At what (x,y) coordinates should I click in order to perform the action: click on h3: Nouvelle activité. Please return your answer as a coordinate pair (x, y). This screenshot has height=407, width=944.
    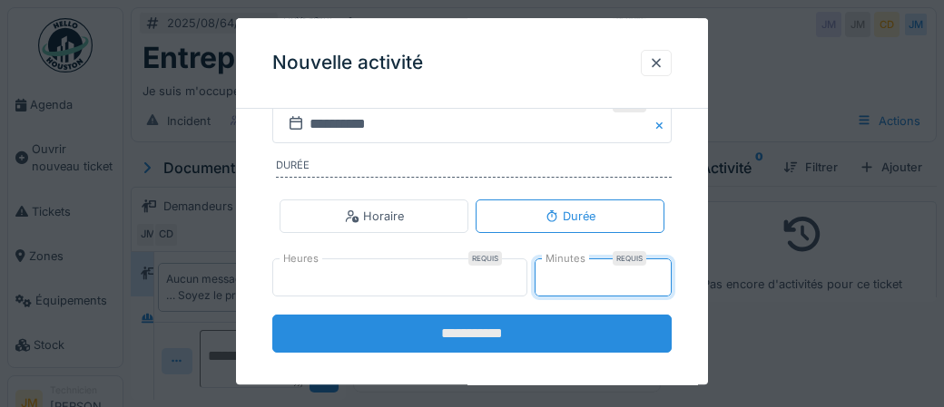
    Looking at the image, I should click on (348, 63).